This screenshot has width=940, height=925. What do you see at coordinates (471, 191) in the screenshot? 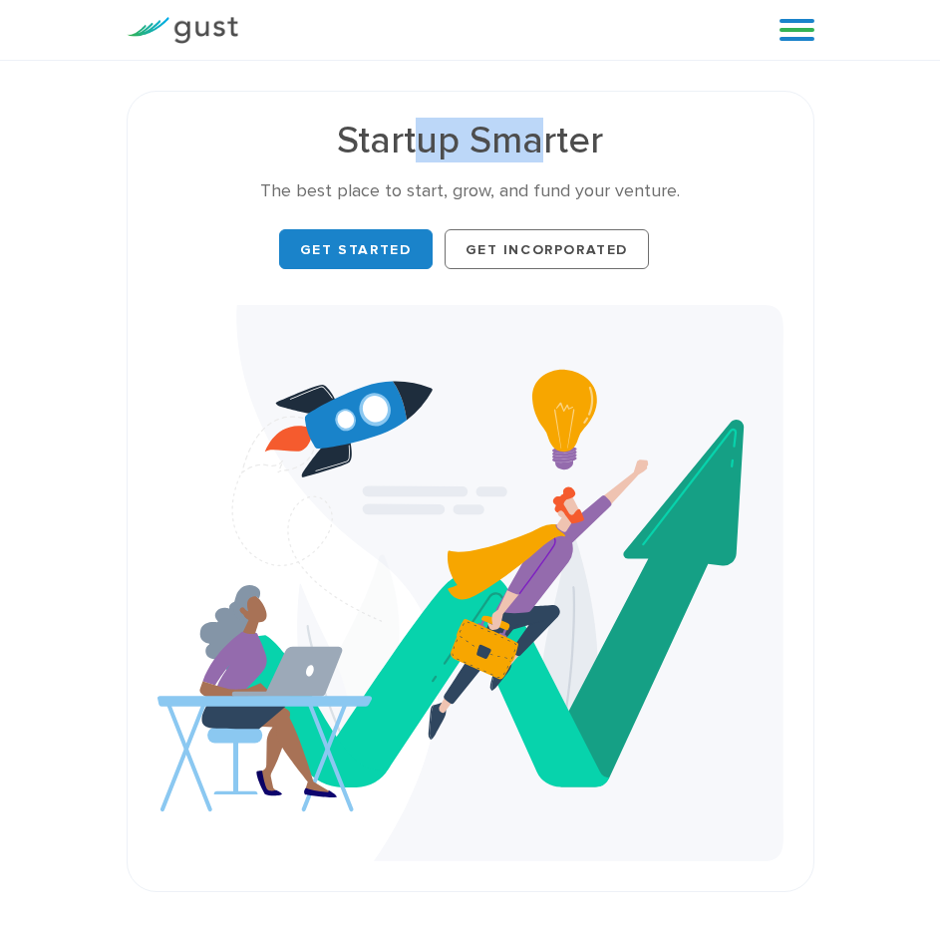
I see `div: The best place to start, grow, and fund your venture.` at bounding box center [471, 191].